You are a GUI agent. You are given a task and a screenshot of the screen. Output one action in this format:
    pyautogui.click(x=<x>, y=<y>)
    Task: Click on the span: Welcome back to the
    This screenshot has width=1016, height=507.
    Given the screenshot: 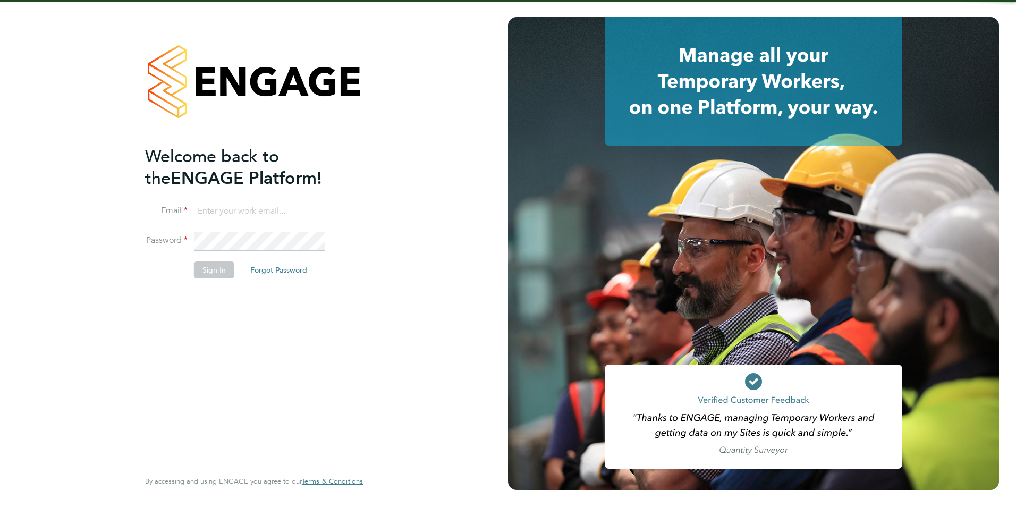 What is the action you would take?
    pyautogui.click(x=212, y=167)
    